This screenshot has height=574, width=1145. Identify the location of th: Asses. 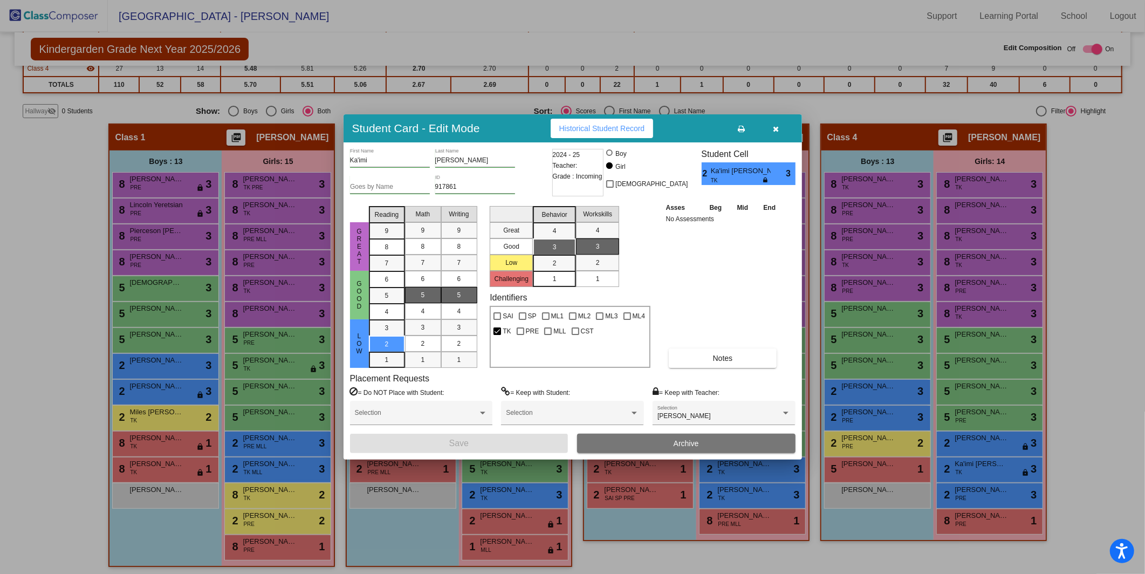
(683, 208).